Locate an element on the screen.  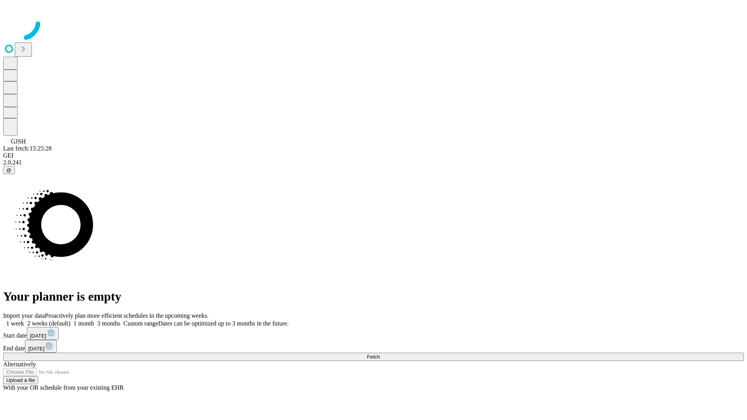
h1: Your planner is empty is located at coordinates (374, 296).